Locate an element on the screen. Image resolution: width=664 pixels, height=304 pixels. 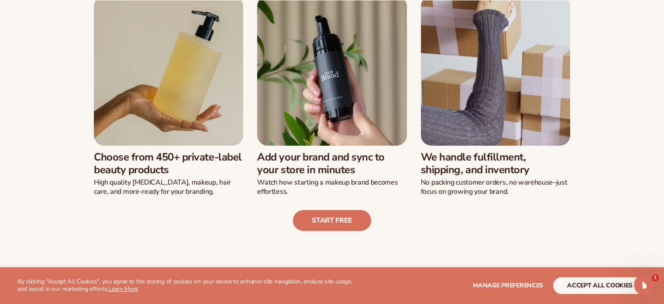
a: Start free is located at coordinates (332, 220).